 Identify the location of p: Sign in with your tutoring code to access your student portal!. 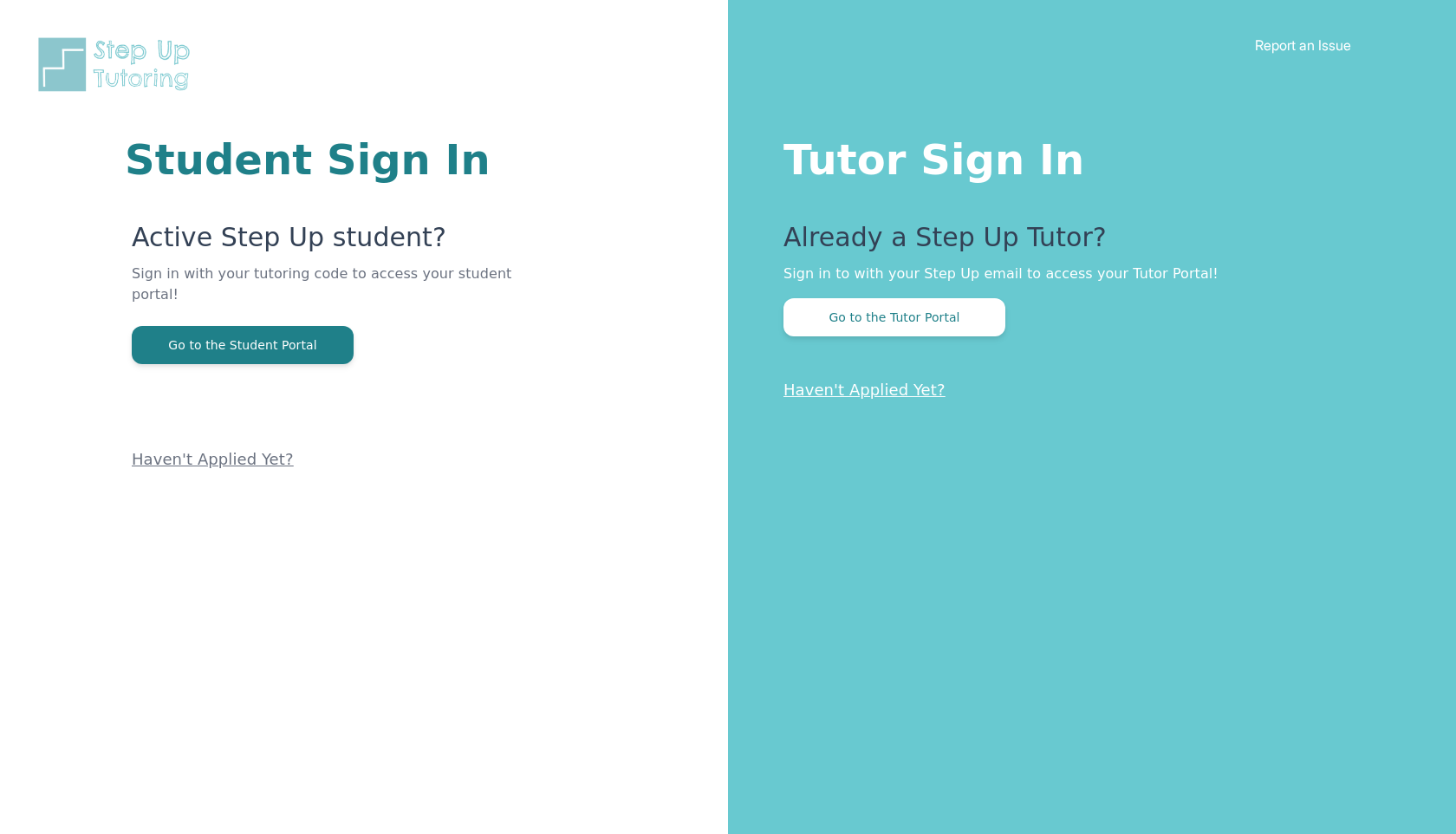
(325, 294).